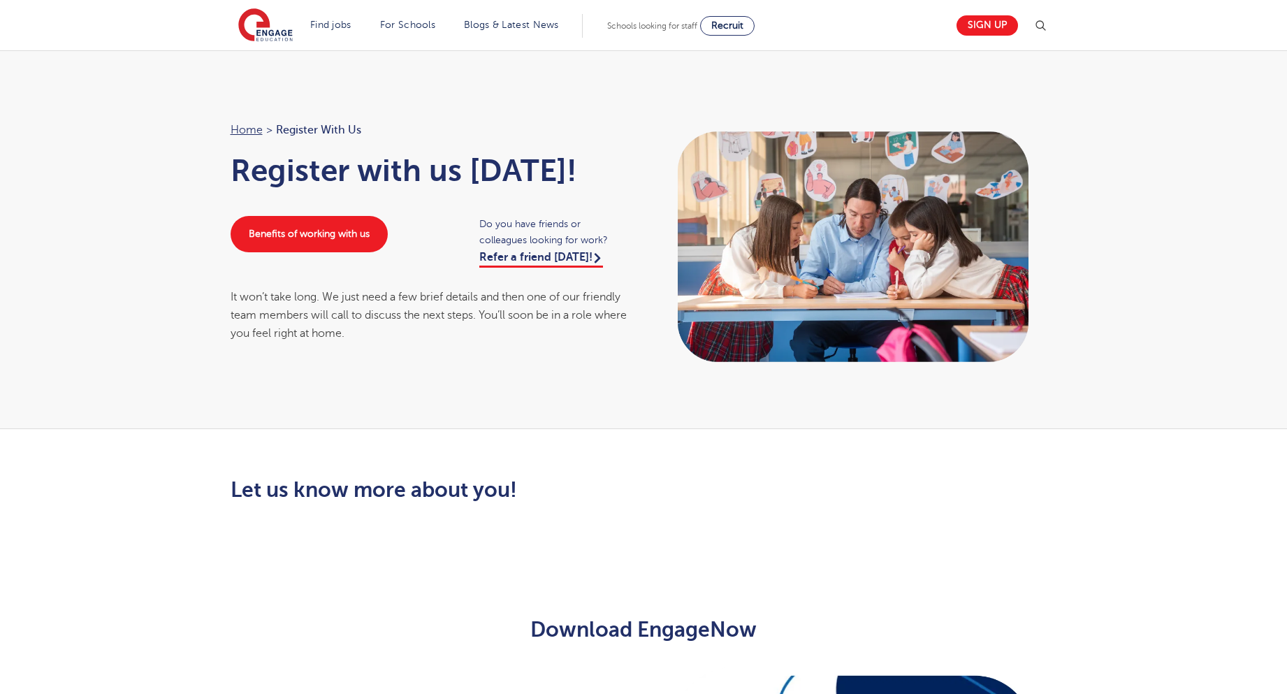 This screenshot has height=694, width=1287. What do you see at coordinates (728, 25) in the screenshot?
I see `span: Recruit` at bounding box center [728, 25].